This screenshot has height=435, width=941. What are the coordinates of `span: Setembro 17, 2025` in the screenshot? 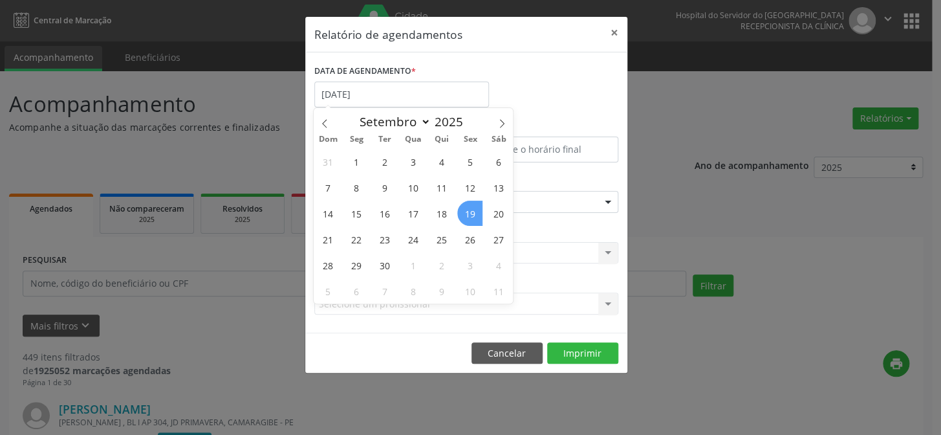 It's located at (413, 213).